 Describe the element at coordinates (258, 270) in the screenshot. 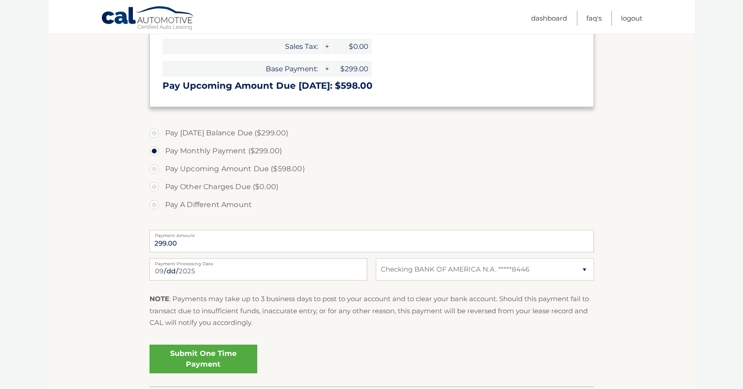

I see `input: Payment Date` at that location.